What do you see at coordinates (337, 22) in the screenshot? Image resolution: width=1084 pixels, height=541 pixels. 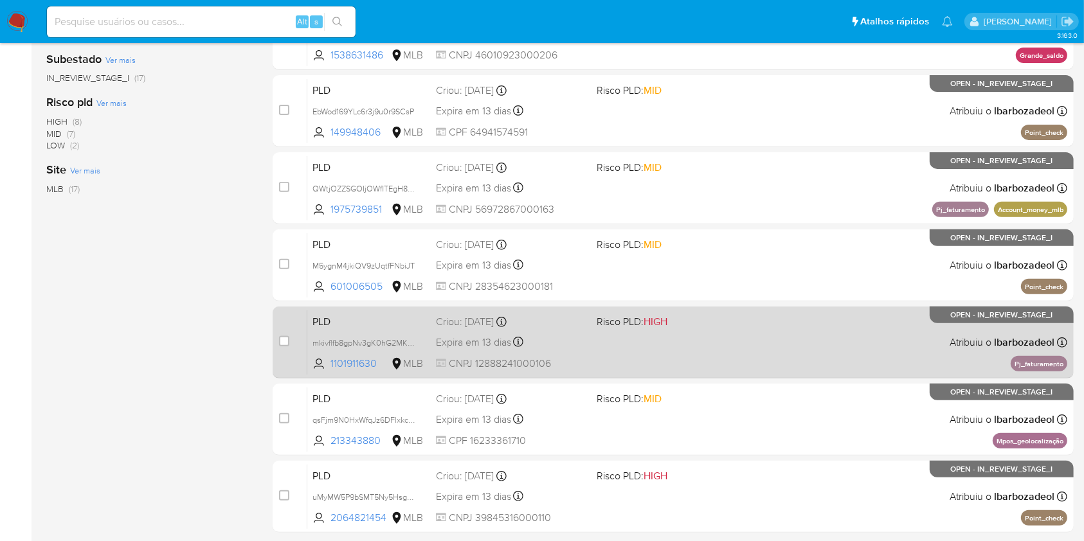 I see `button: search-icon` at bounding box center [337, 22].